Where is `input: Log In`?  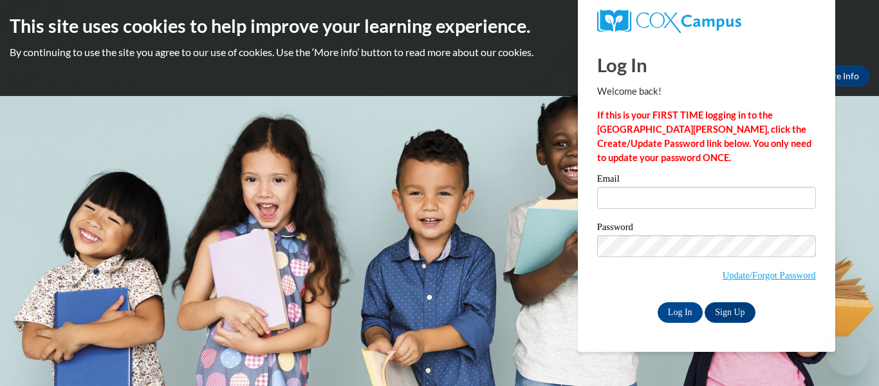
input: Log In is located at coordinates (680, 312).